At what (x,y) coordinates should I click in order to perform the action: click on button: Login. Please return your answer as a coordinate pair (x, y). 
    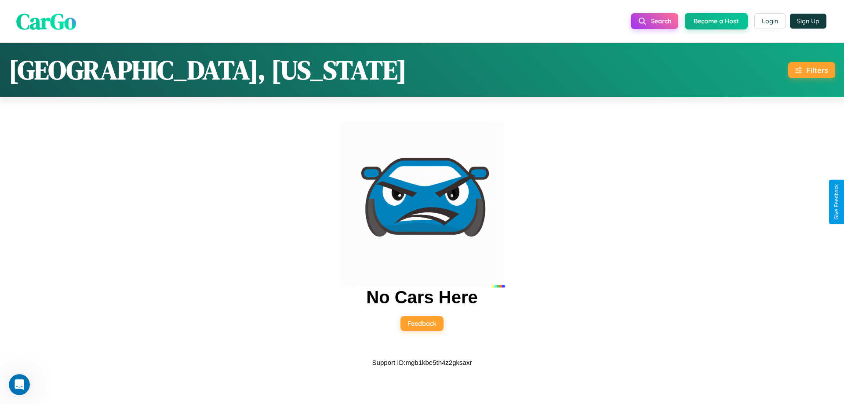
    Looking at the image, I should click on (769, 21).